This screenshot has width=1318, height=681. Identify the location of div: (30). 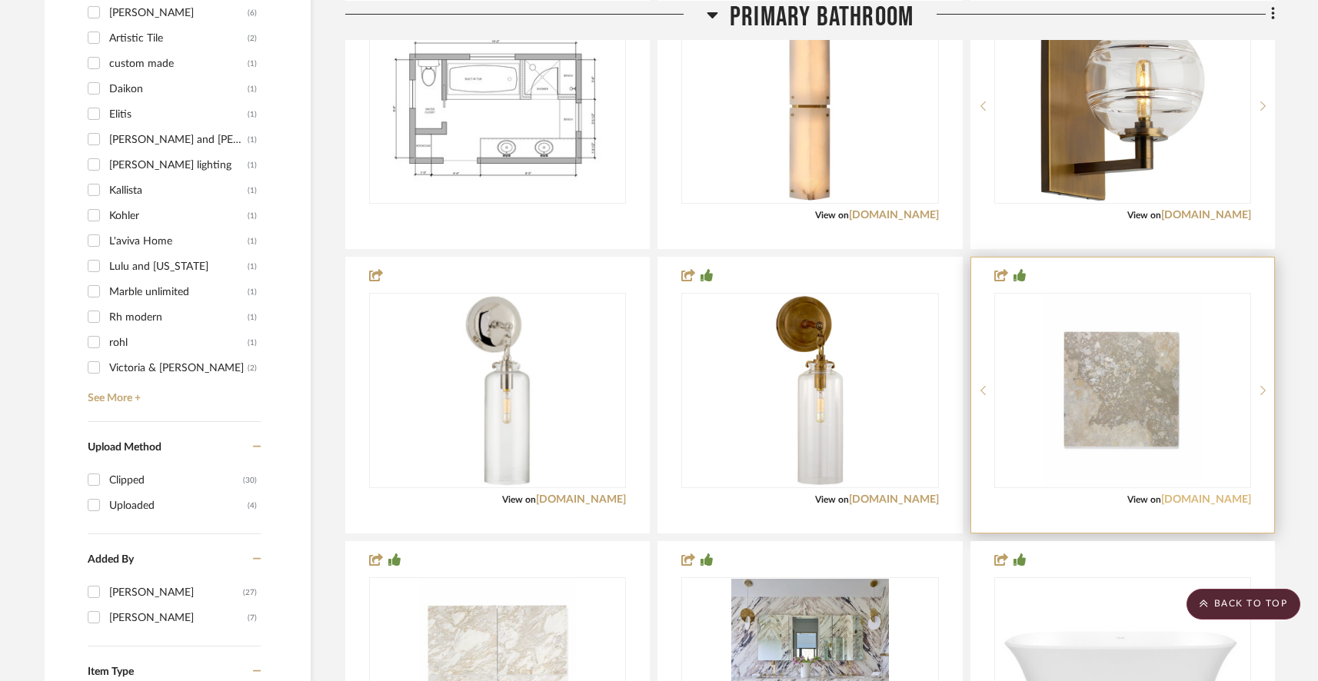
(250, 481).